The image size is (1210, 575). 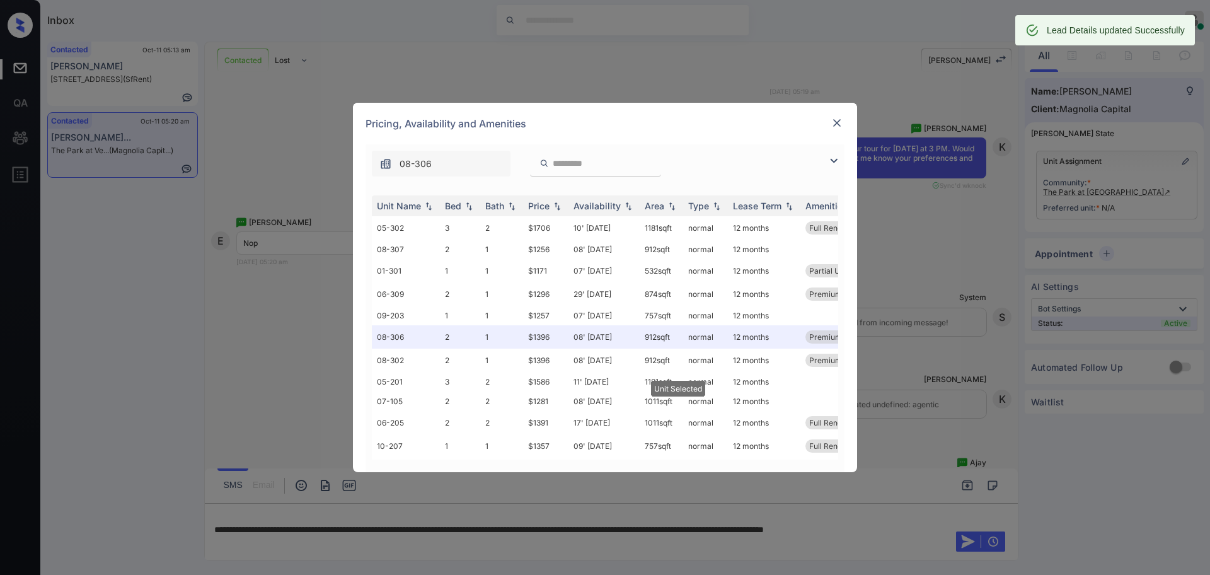 What do you see at coordinates (546, 270) in the screenshot?
I see `td: $1171` at bounding box center [546, 270].